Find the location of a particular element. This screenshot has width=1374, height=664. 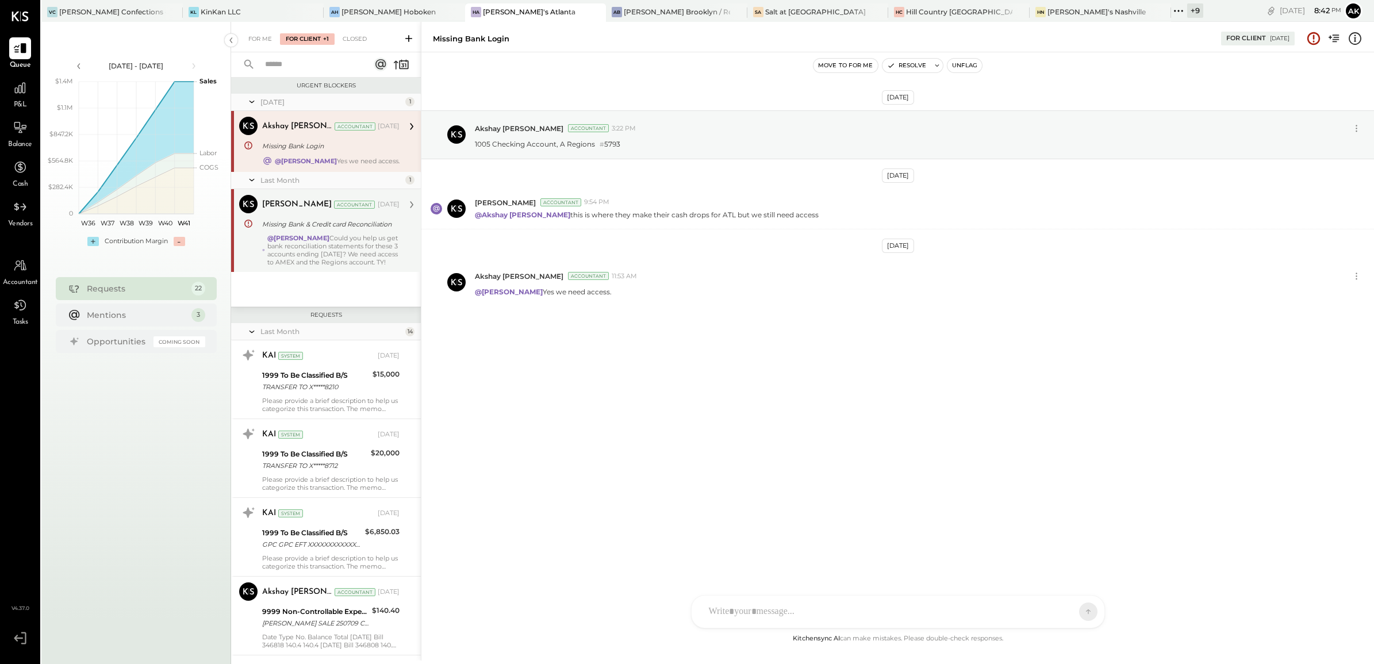

p: Yes we need access. is located at coordinates (543, 291).